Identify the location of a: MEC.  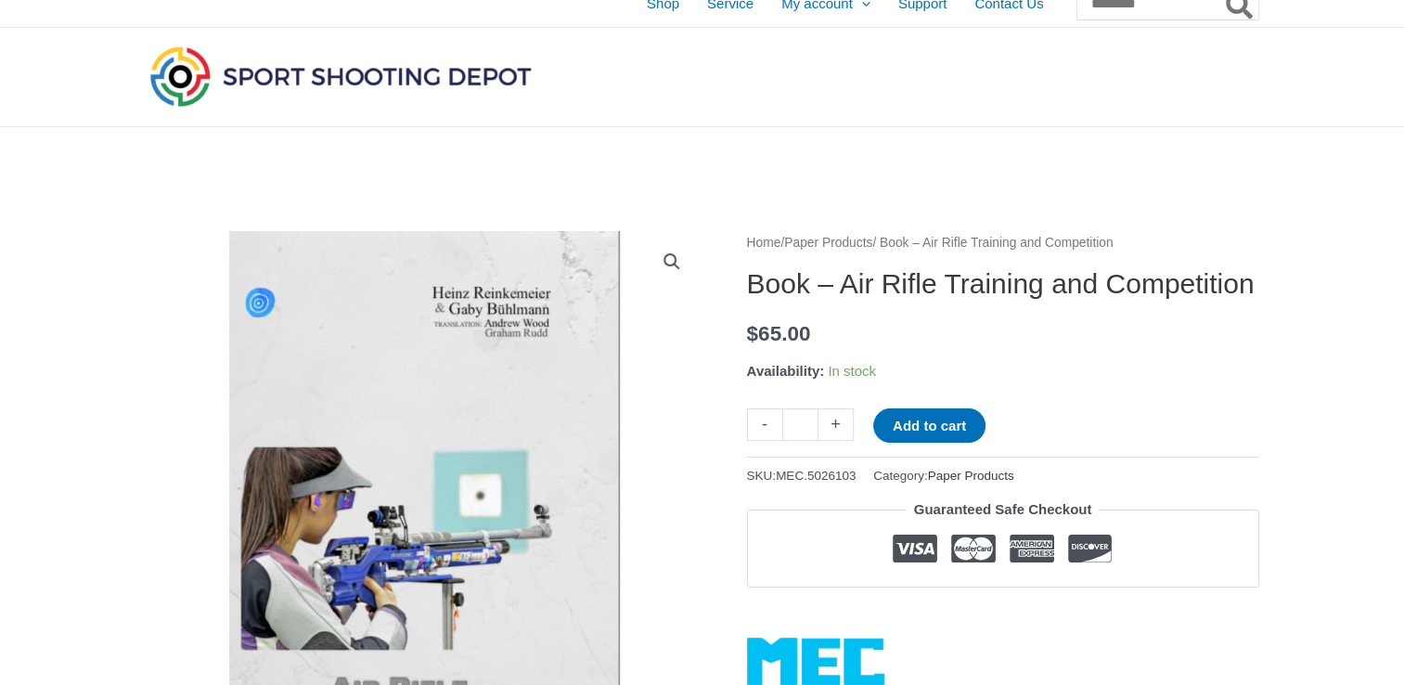
(815, 661).